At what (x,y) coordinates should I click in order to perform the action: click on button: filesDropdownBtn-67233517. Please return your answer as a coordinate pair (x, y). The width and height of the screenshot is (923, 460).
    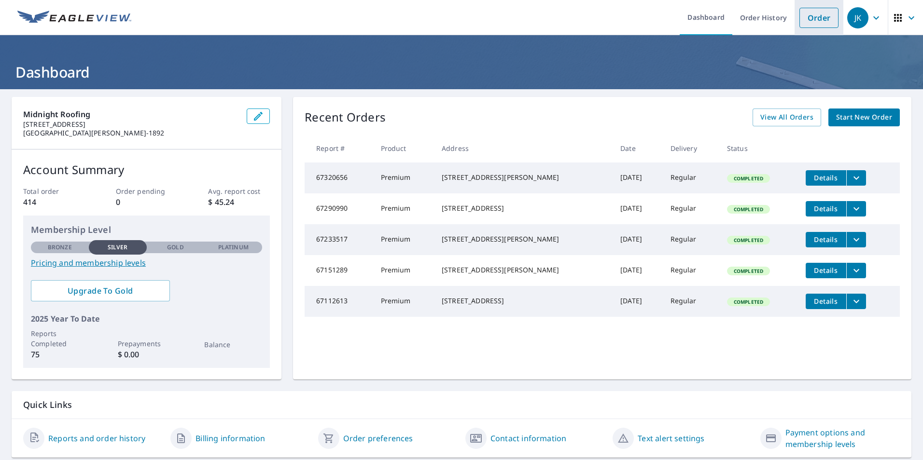
    Looking at the image, I should click on (856, 240).